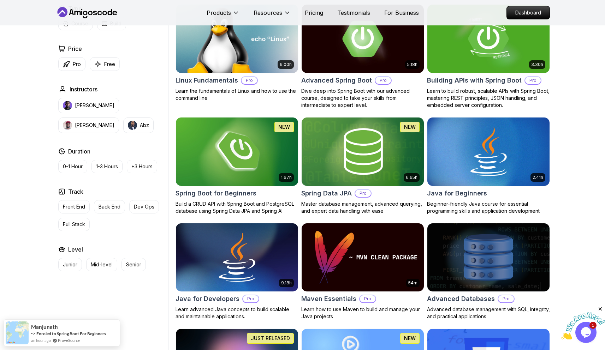  I want to click on p: 5.18h, so click(412, 65).